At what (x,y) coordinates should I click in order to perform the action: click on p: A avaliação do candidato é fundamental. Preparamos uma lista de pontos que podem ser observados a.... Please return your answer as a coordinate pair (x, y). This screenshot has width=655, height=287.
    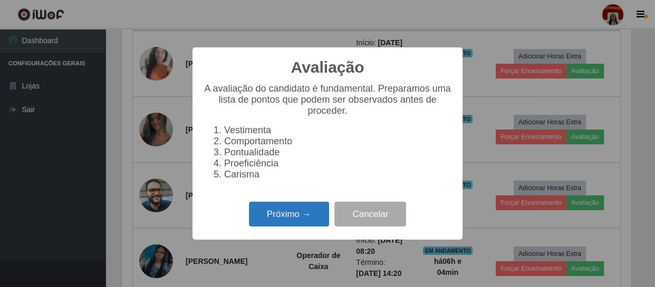
    Looking at the image, I should click on (327, 100).